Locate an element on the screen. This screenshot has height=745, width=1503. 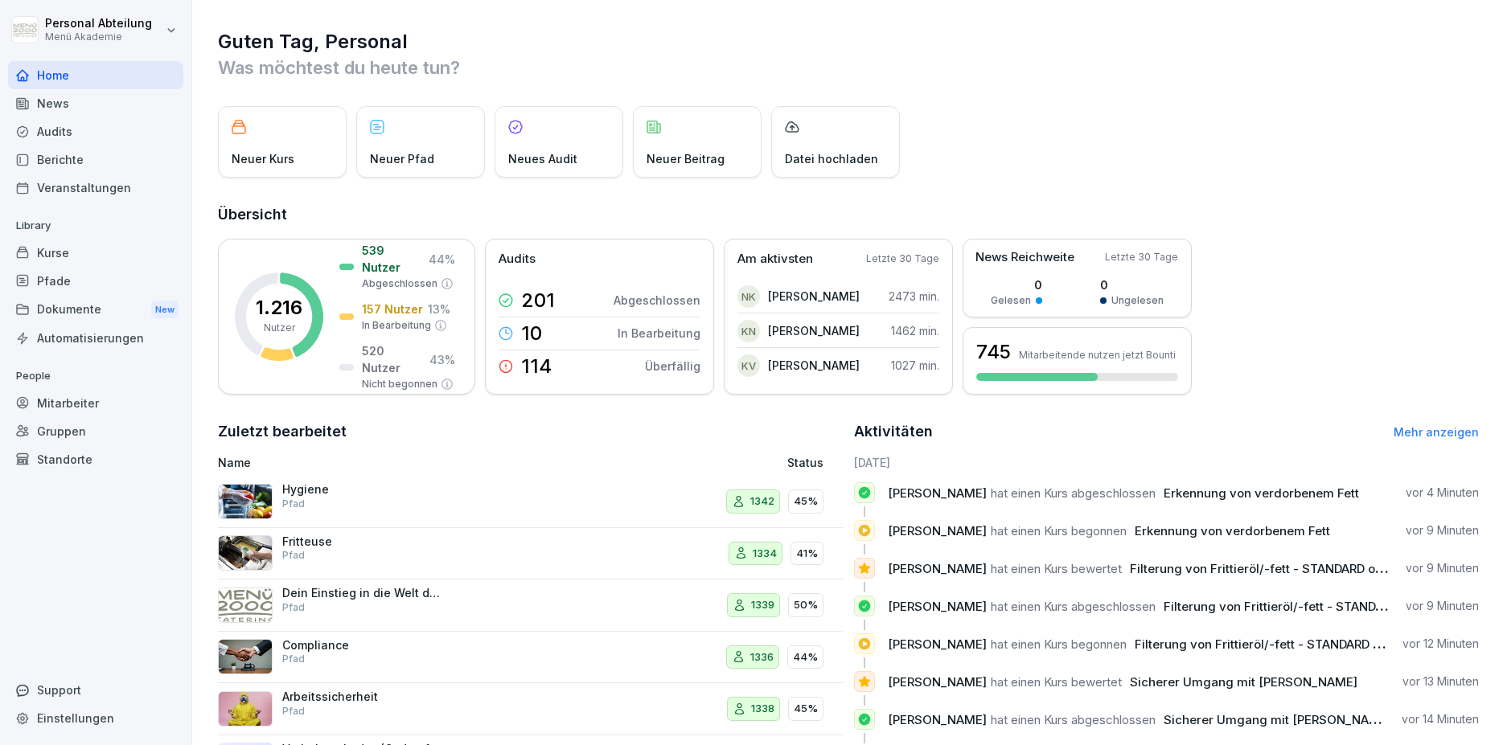
p: Personal Abteilung is located at coordinates (98, 23).